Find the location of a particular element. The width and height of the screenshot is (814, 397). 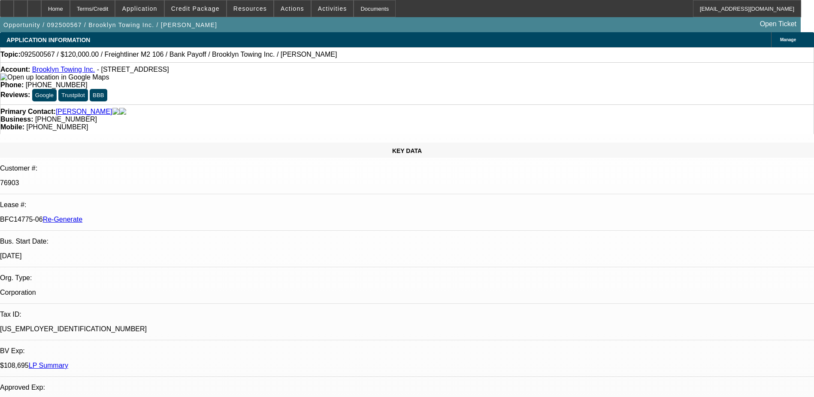

a: Open Ticket is located at coordinates (778, 24).